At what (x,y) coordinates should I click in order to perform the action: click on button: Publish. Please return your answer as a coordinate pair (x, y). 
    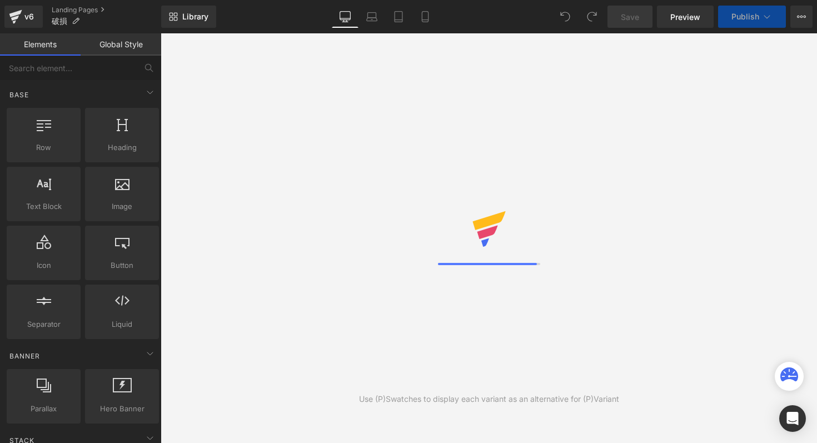
    Looking at the image, I should click on (752, 17).